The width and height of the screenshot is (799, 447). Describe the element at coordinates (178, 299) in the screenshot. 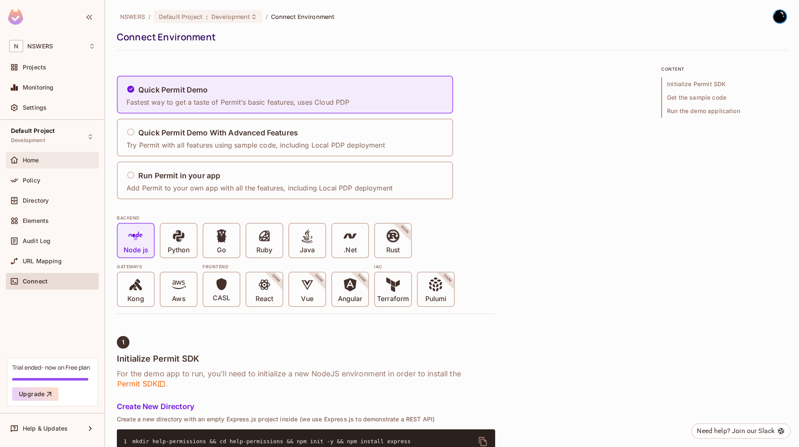

I see `p: Aws` at that location.